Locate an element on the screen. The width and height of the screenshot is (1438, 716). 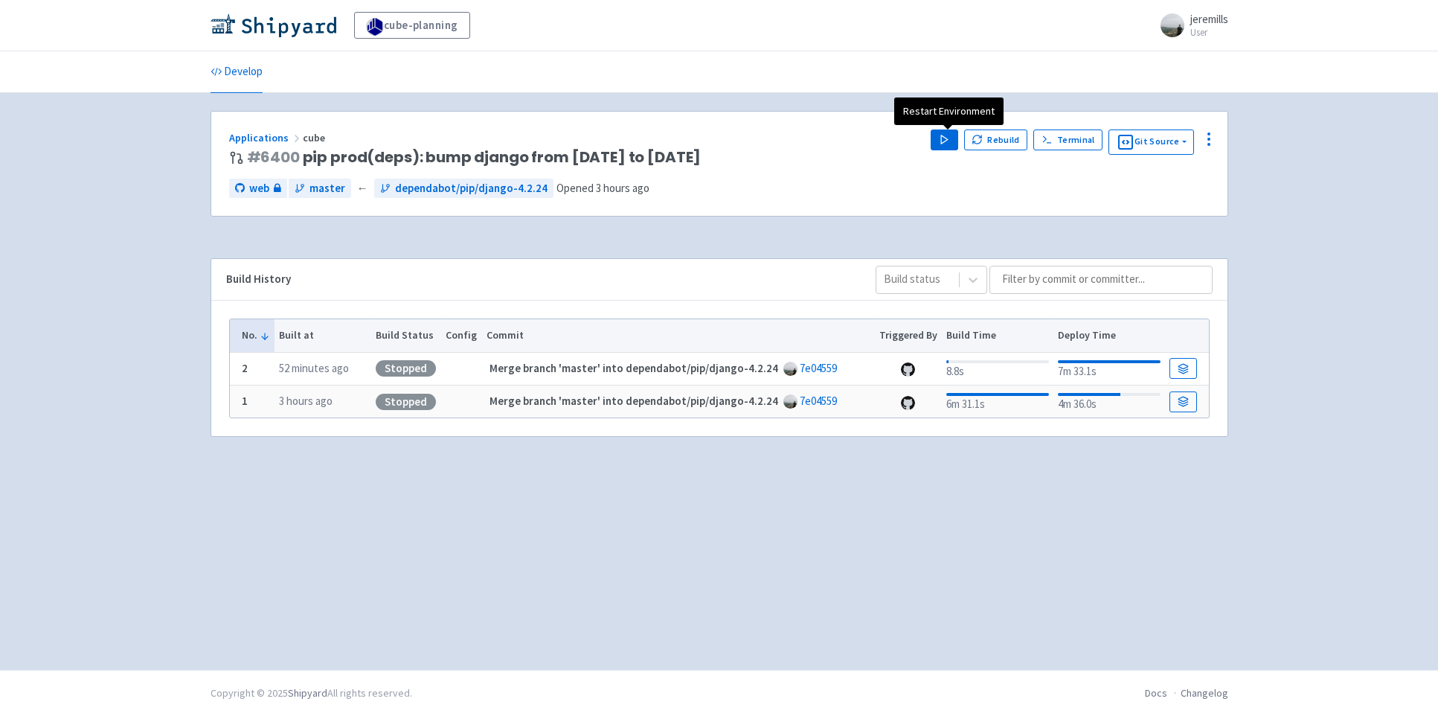
span: web is located at coordinates (259, 188).